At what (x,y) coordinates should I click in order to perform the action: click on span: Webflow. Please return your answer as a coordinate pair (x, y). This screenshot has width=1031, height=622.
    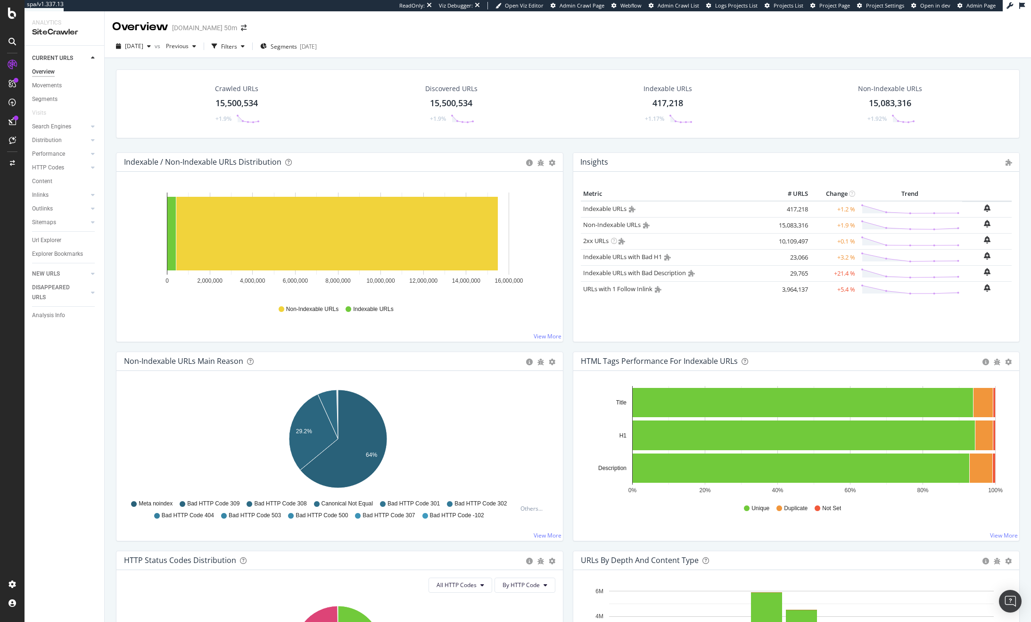
    Looking at the image, I should click on (631, 5).